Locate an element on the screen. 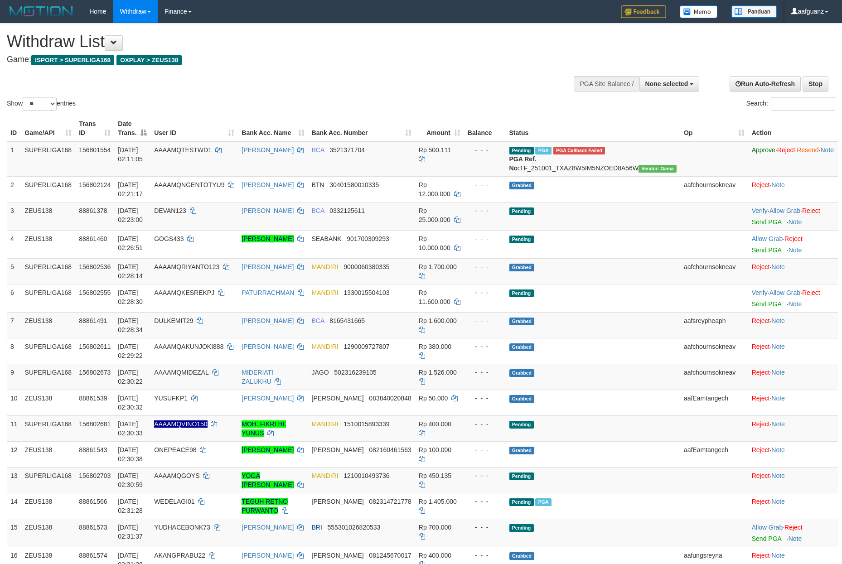 The height and width of the screenshot is (564, 842). th: Game/API: activate to sort column ascending is located at coordinates (48, 128).